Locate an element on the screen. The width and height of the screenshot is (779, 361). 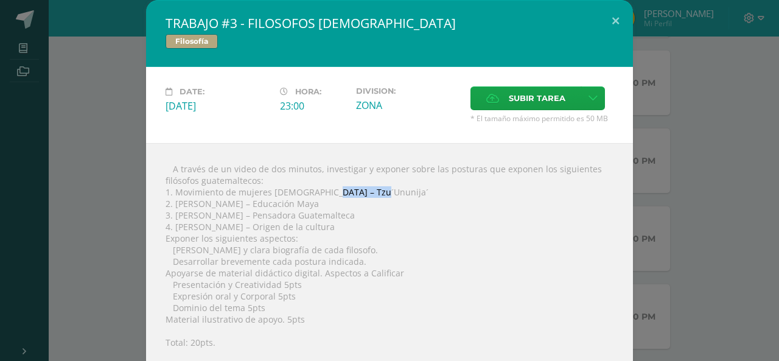
span: * El tamaño máximo permitido es 50 MB is located at coordinates (542, 118).